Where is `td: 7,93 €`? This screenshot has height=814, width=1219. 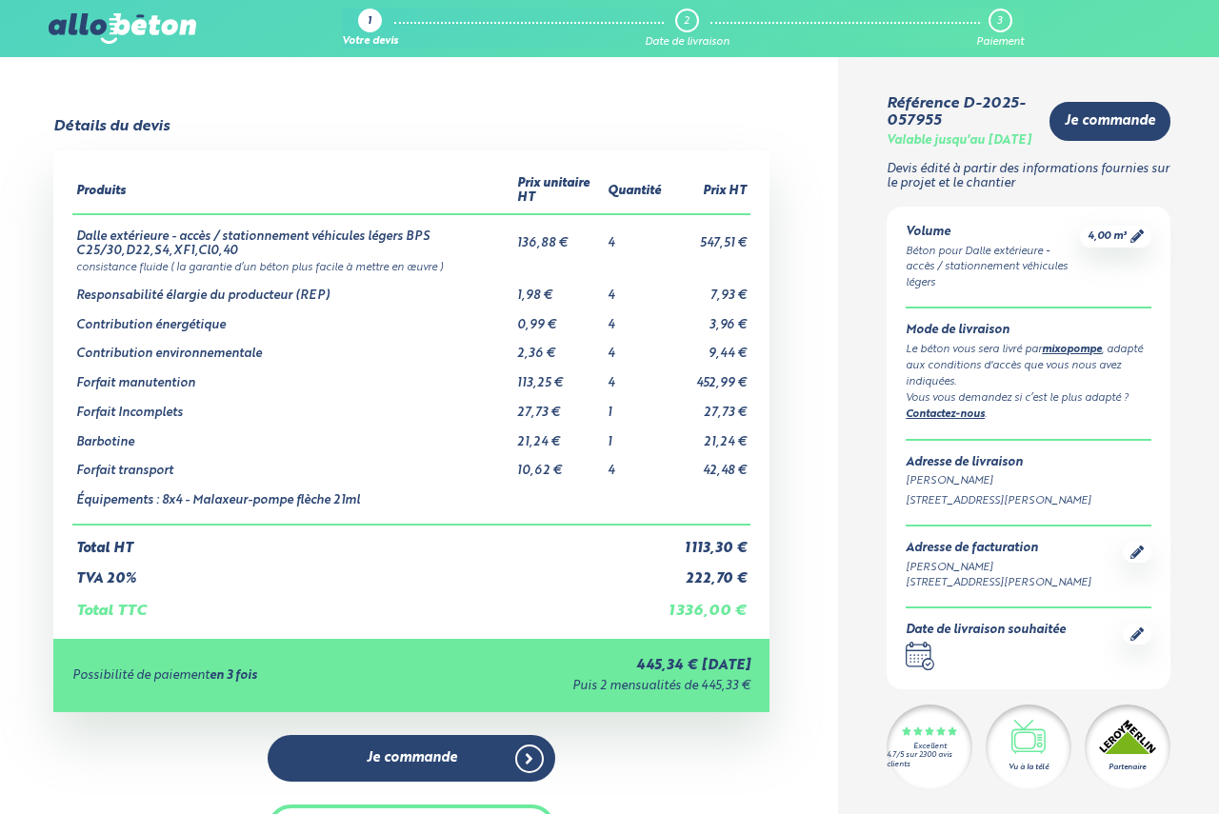
td: 7,93 € is located at coordinates (708, 289).